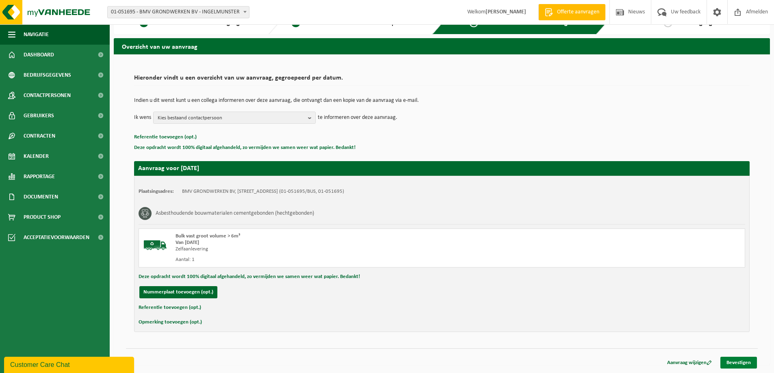 This screenshot has width=774, height=373. Describe the element at coordinates (39, 136) in the screenshot. I see `span: Contracten` at that location.